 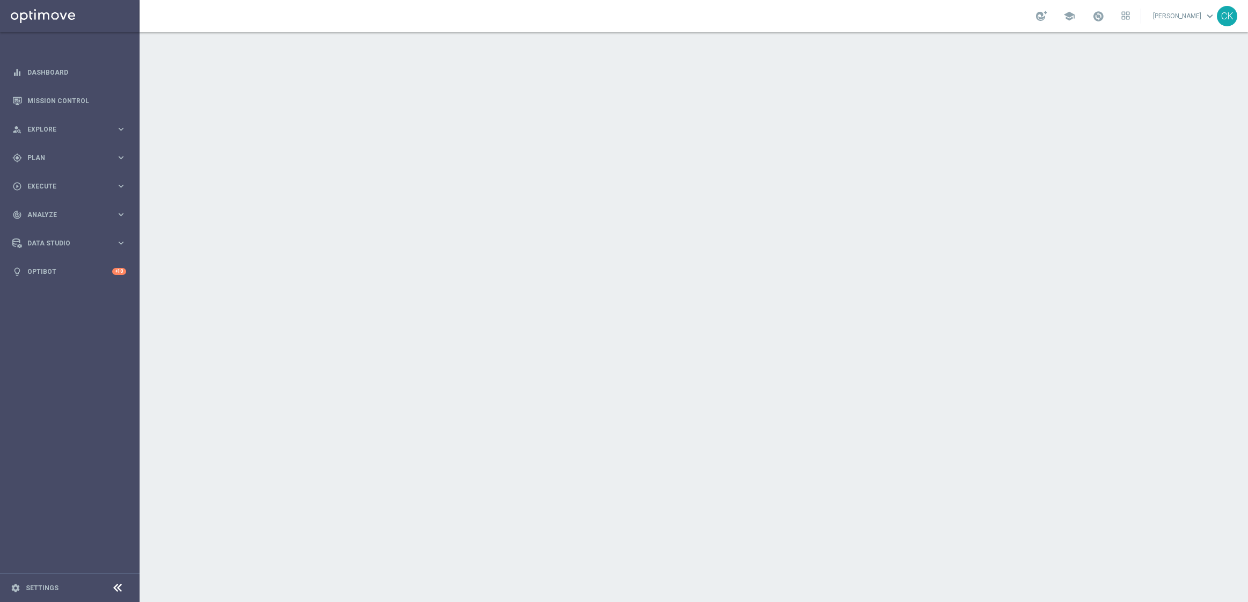 I want to click on i: play_circle_outline, so click(x=17, y=186).